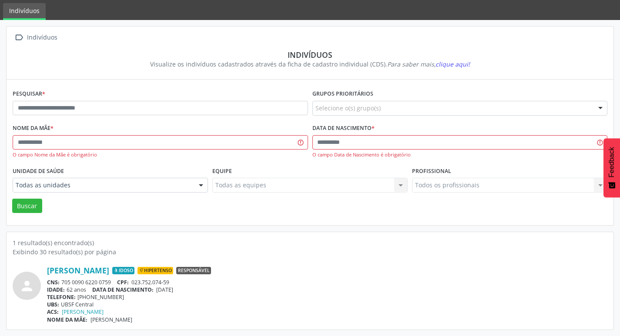  I want to click on div: 1 resultado(s) encontrado(s), so click(310, 243).